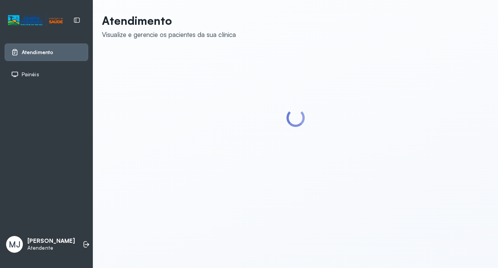 This screenshot has width=498, height=268. What do you see at coordinates (35, 20) in the screenshot?
I see `img: Logotipo do estabelecimento` at bounding box center [35, 20].